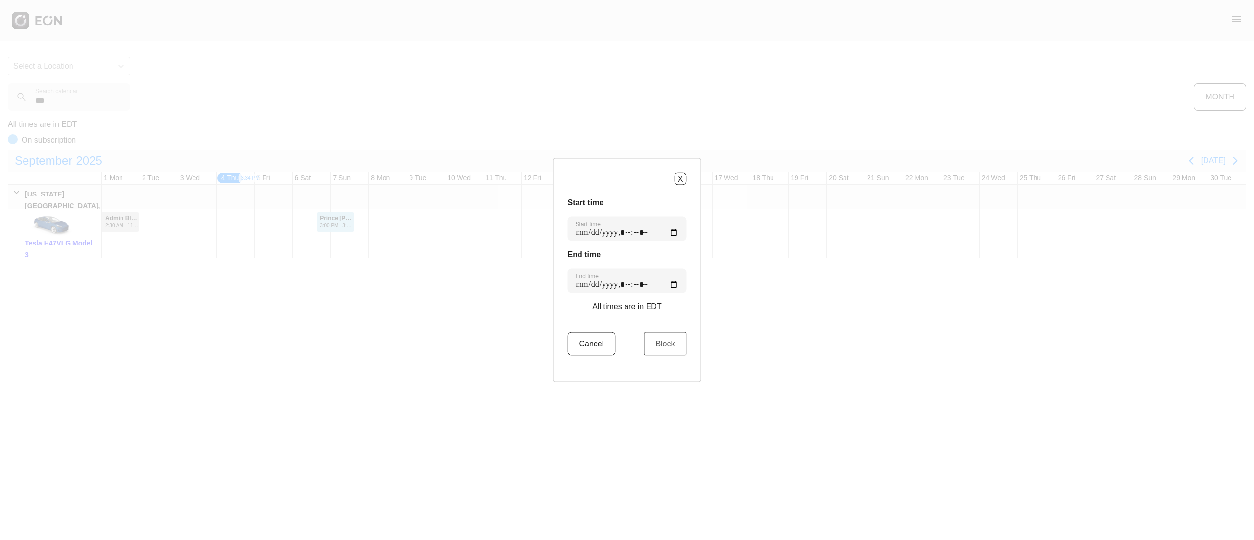 The height and width of the screenshot is (540, 1254). I want to click on button: Cancel, so click(592, 344).